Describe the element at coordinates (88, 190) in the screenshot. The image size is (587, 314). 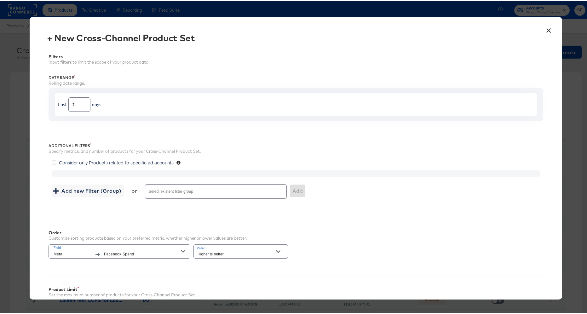
I see `button: Add new Filter (Group)` at that location.